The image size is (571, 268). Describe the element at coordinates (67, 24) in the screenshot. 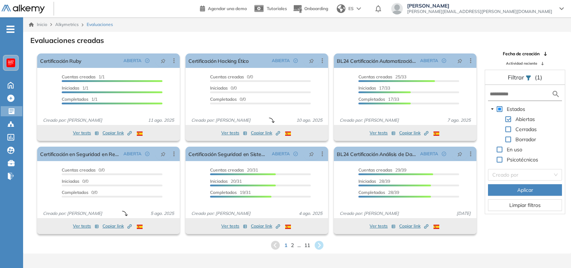

I see `span: Alkymetrics` at that location.